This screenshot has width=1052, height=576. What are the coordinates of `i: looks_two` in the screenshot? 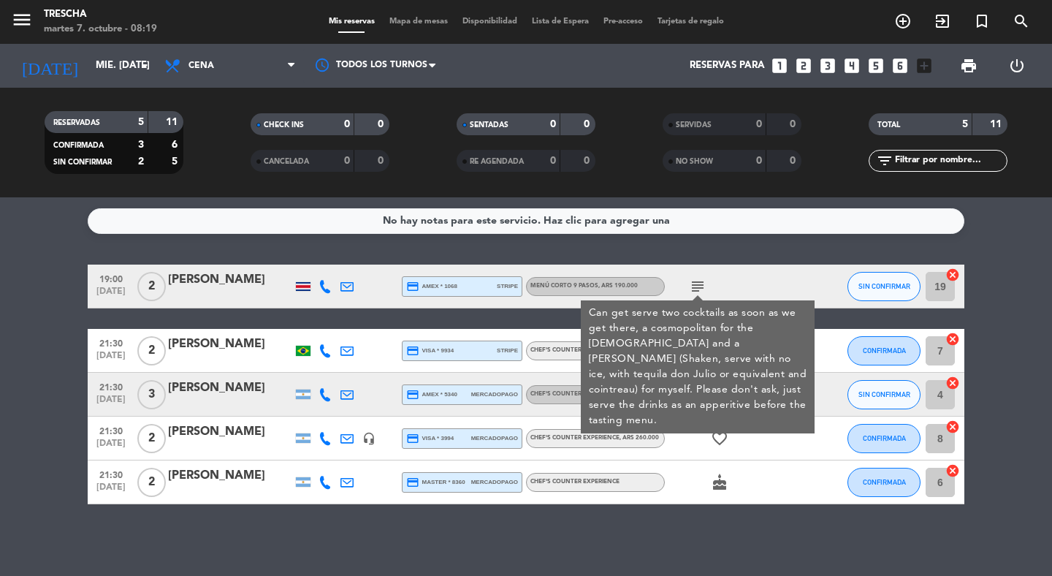 It's located at (804, 66).